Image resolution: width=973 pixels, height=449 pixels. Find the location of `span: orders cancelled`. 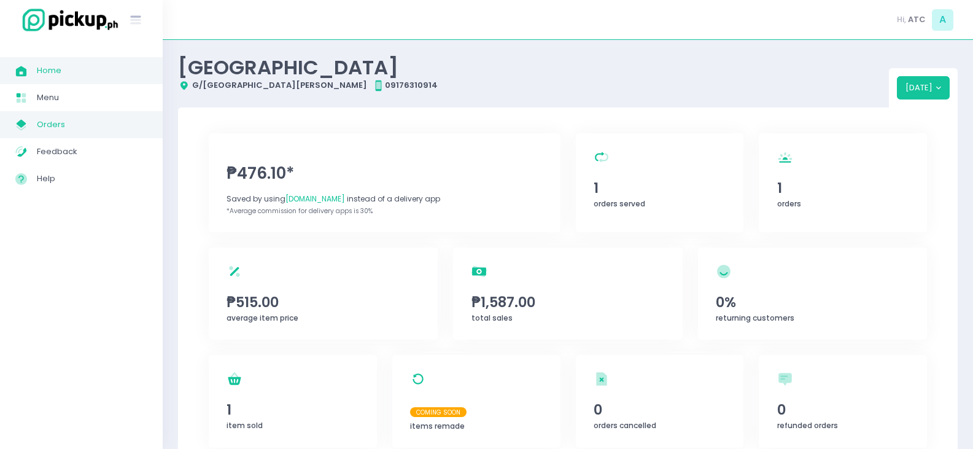

span: orders cancelled is located at coordinates (625, 425).